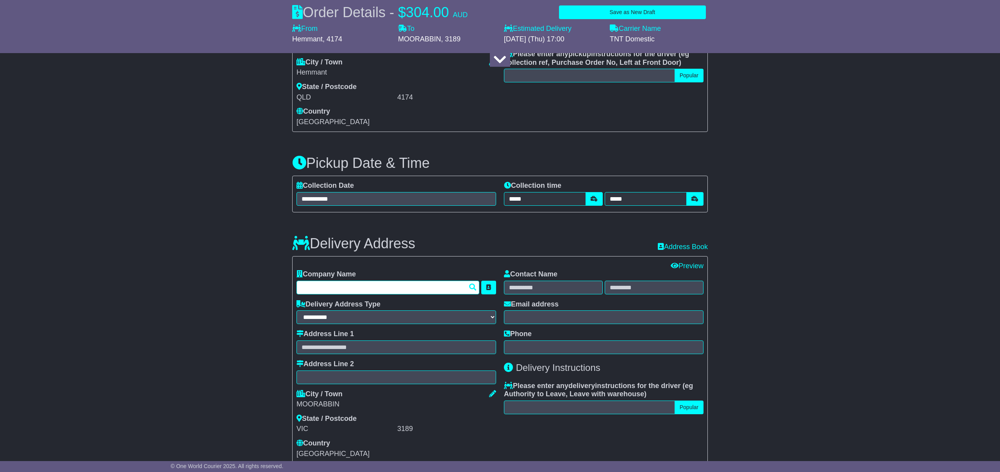 The height and width of the screenshot is (472, 1000). Describe the element at coordinates (307, 39) in the screenshot. I see `span: Hemmant` at that location.